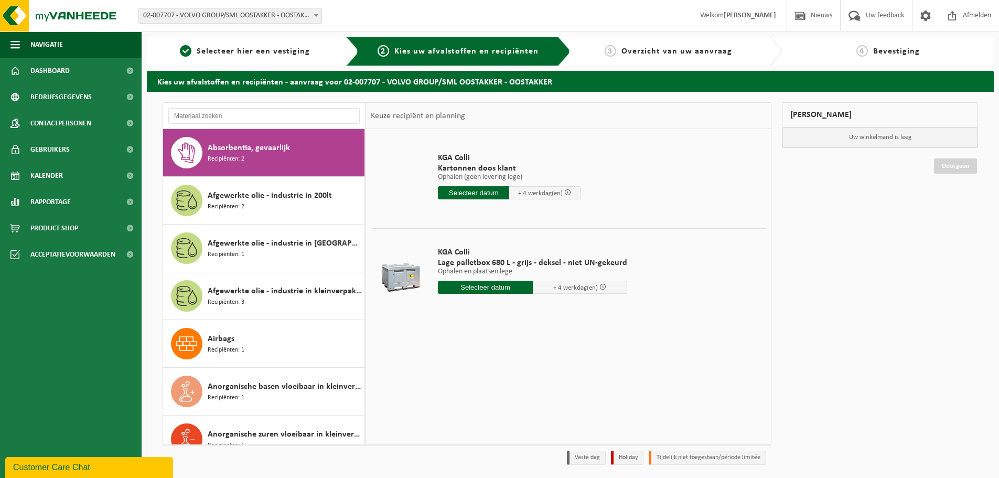  I want to click on p: Ophalen (geen levering lege), so click(509, 177).